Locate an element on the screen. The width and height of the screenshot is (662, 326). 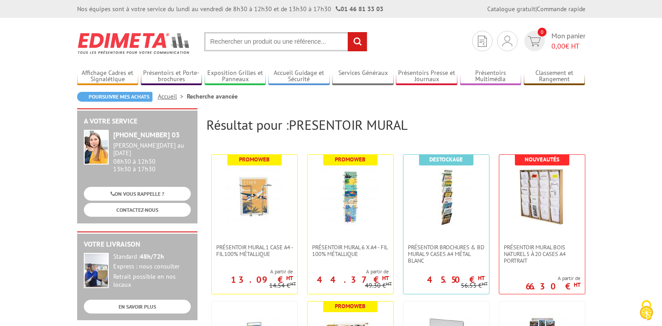
a: Présentoirs et Porte-brochures is located at coordinates (172, 76).